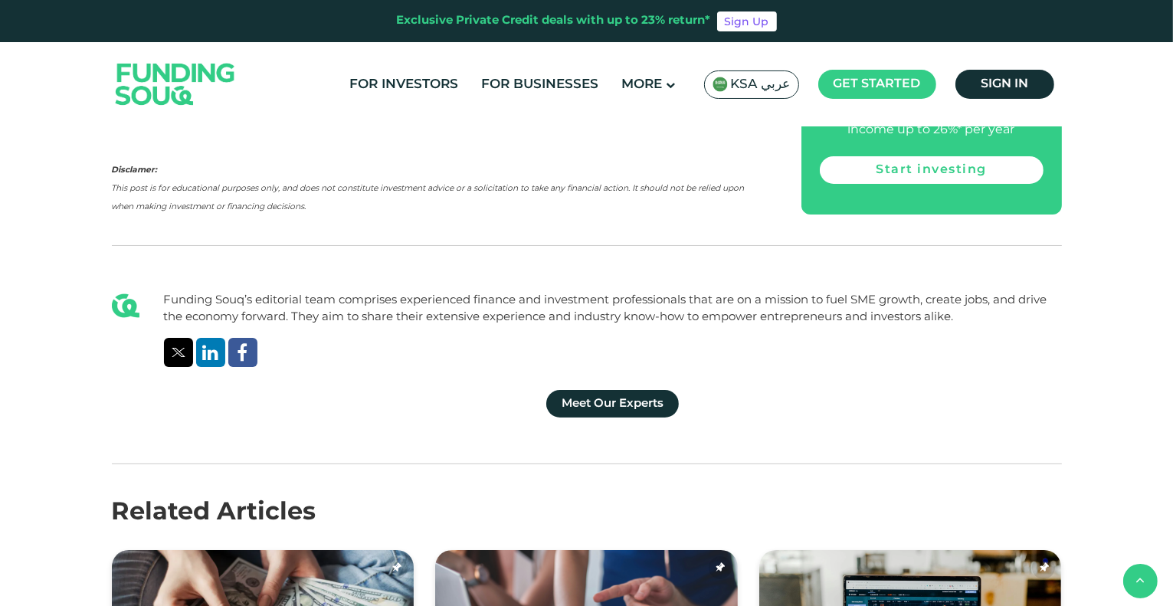 This screenshot has width=1173, height=606. Describe the element at coordinates (175, 83) in the screenshot. I see `img: Logo` at that location.